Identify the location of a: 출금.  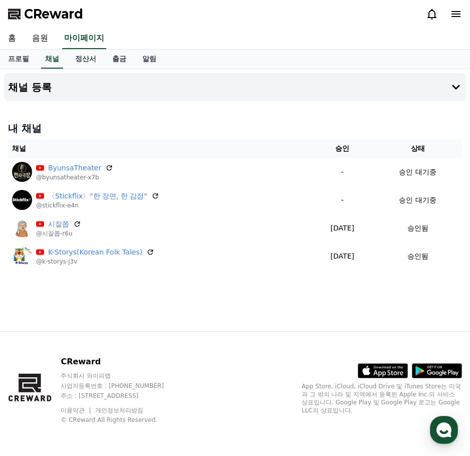
(119, 59).